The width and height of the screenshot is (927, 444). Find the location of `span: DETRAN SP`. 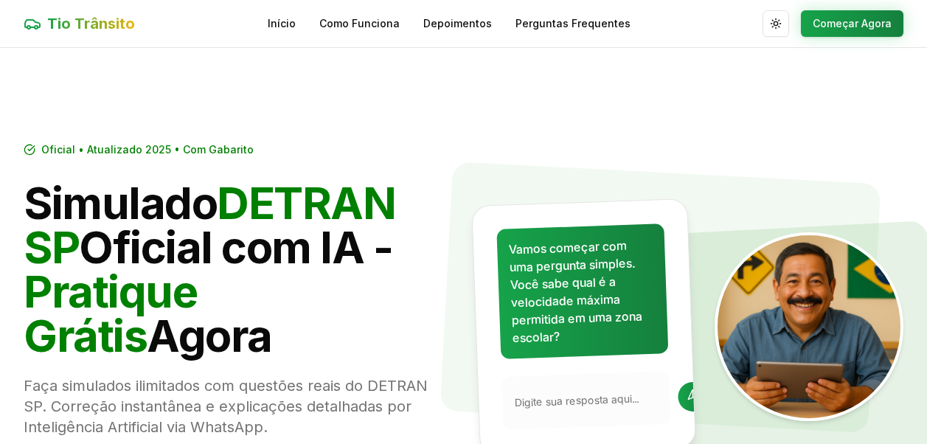

span: DETRAN SP is located at coordinates (209, 225).